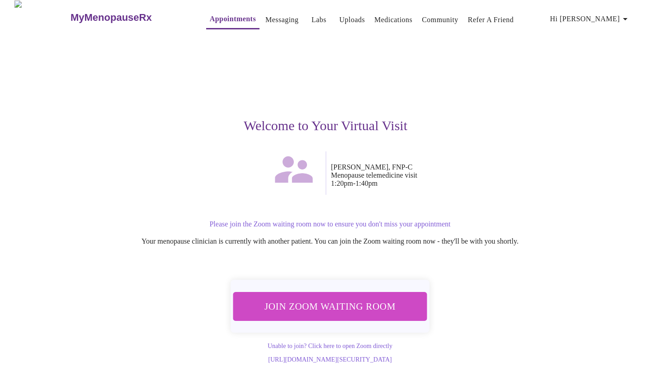 Image resolution: width=651 pixels, height=367 pixels. Describe the element at coordinates (282, 20) in the screenshot. I see `a: Messaging` at that location.